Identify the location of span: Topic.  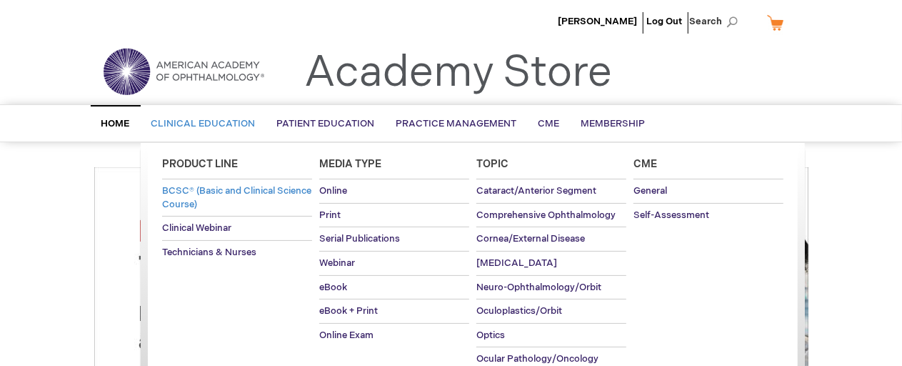
(492, 164).